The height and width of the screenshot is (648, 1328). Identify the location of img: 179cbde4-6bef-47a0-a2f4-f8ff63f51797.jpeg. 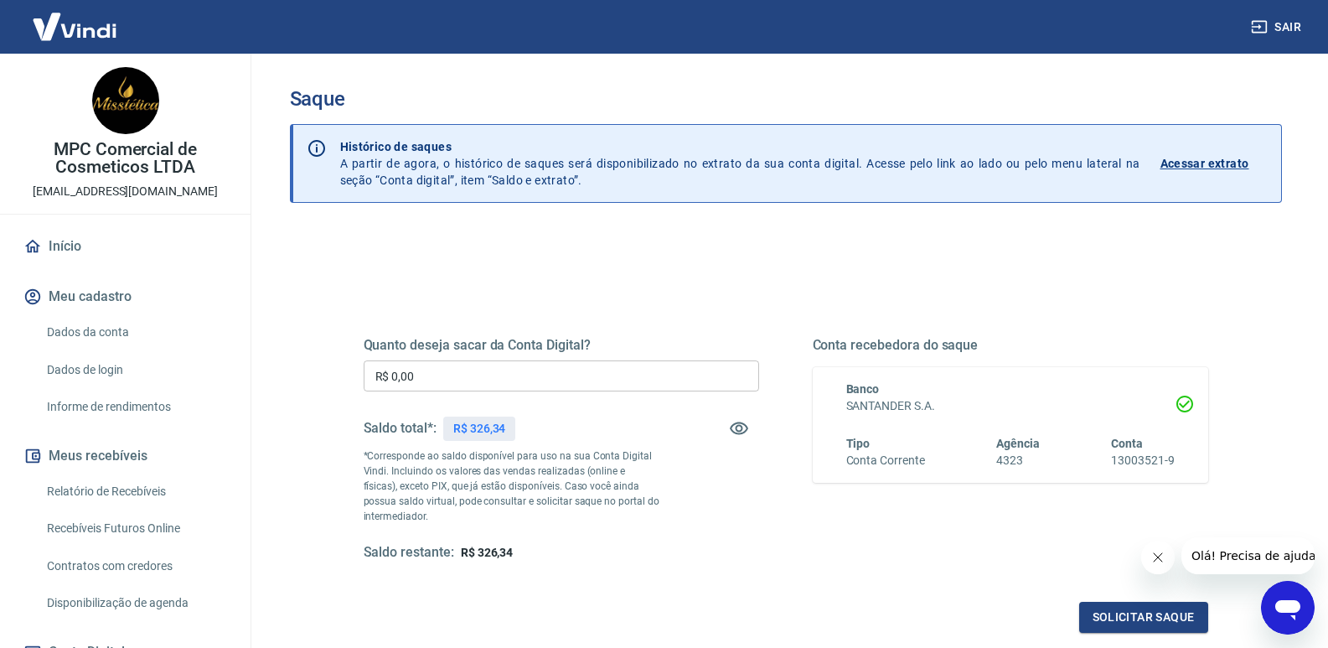
(126, 101).